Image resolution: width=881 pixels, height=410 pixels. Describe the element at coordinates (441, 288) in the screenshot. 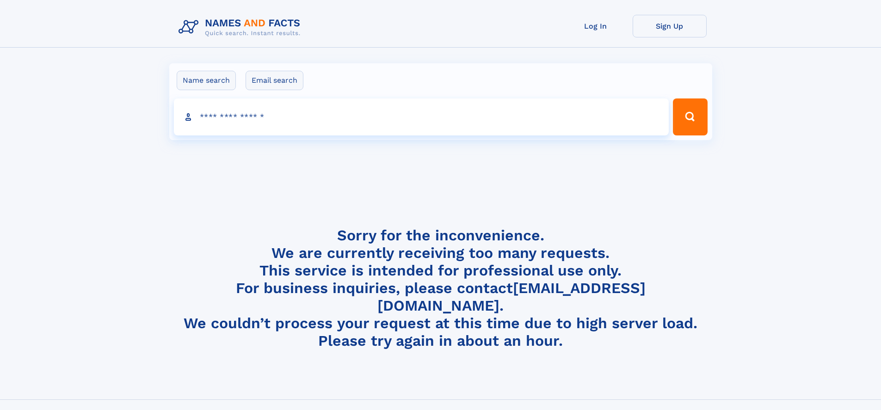

I see `h4: Sorry for the inconvenience. We are currently receiving too many requests. This service is intend...` at that location.